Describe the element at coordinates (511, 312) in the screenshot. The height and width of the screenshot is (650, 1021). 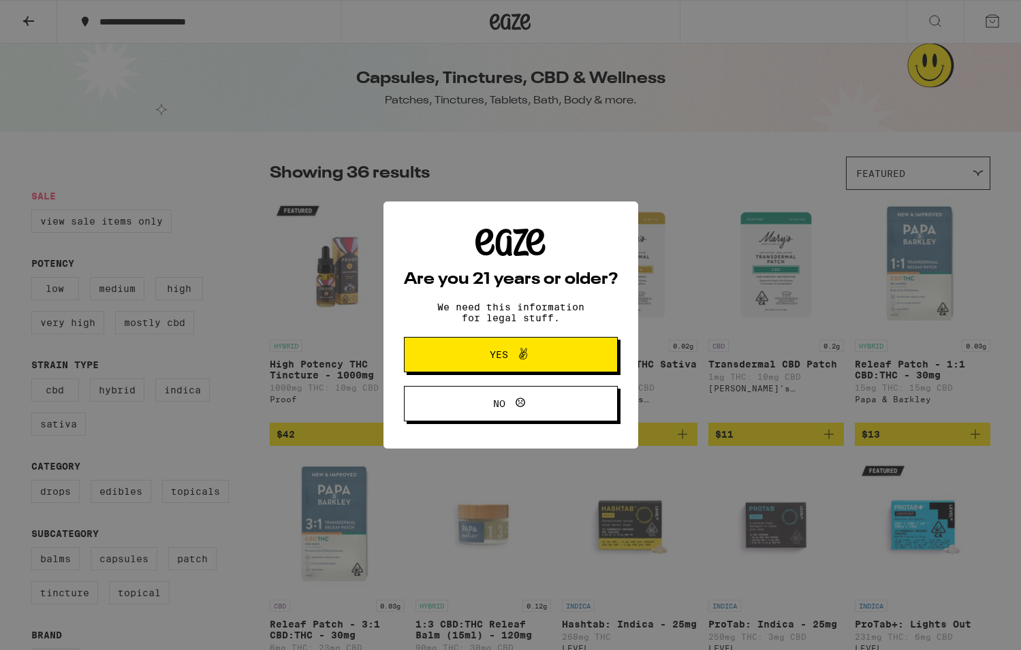
I see `p: We need this information for legal stuff.` at that location.